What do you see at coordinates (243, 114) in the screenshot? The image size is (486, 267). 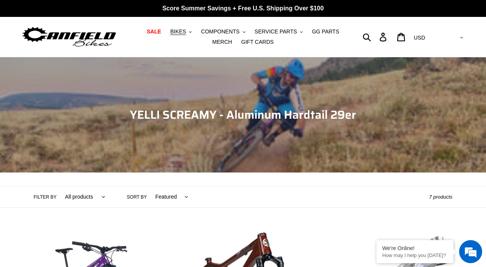 I see `span: YELLI SCREAMY - Aluminum Hardtail 29er` at bounding box center [243, 114].